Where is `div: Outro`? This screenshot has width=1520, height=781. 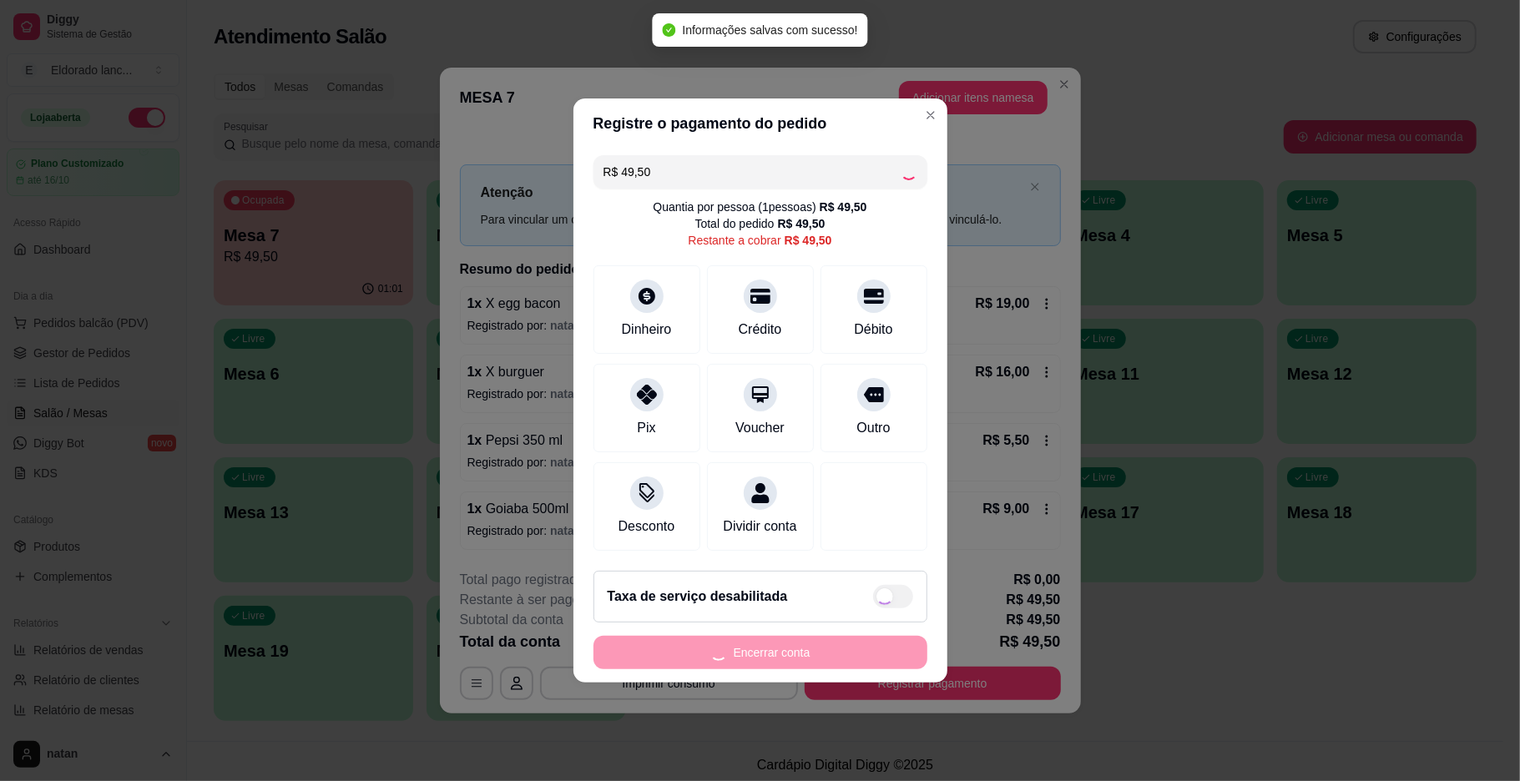 div: Outro is located at coordinates (873, 428).